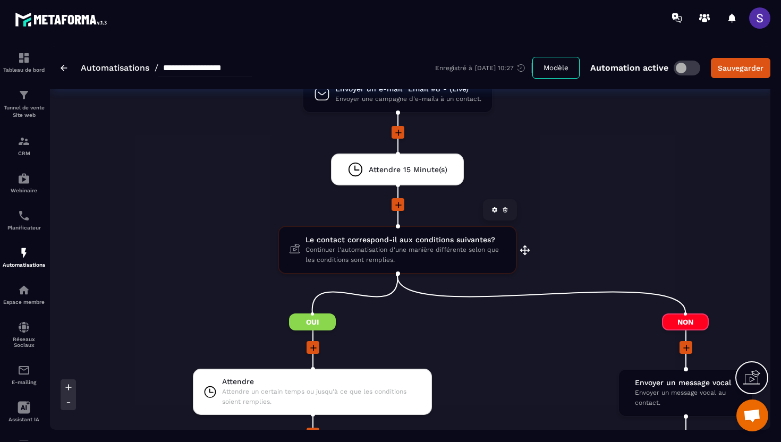 This screenshot has height=442, width=781. What do you see at coordinates (629, 67) in the screenshot?
I see `p: Automation active` at bounding box center [629, 67].